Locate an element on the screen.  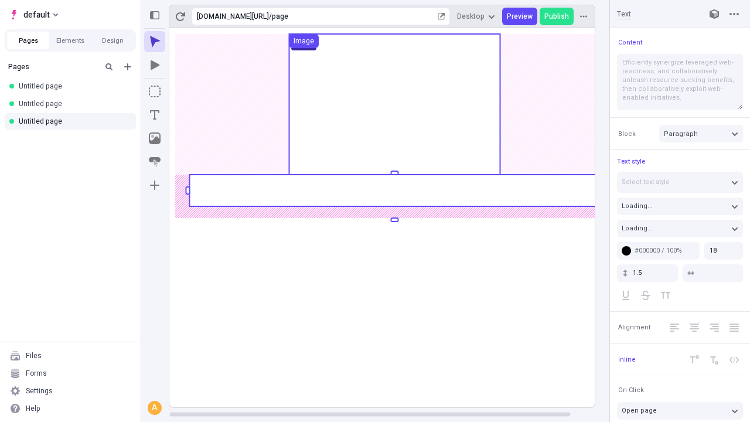
div: A is located at coordinates (155, 408).